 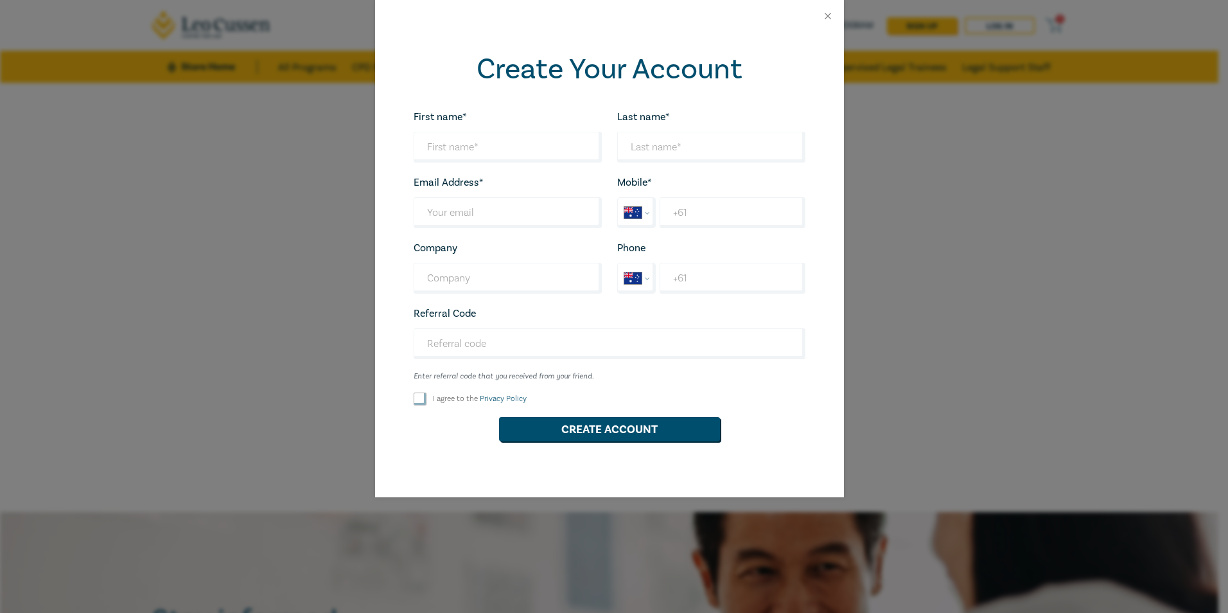 I want to click on input: Enter phone number, so click(x=732, y=278).